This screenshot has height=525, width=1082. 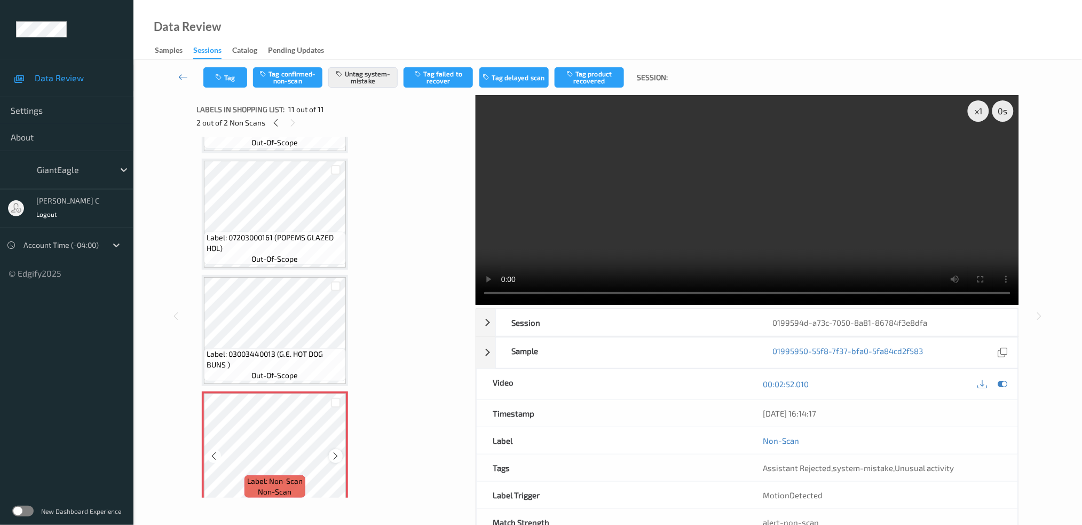 What do you see at coordinates (747, 322) in the screenshot?
I see `div: Session0199594d-a73c-7050-8a81-86784f3e8dfa` at bounding box center [747, 322].